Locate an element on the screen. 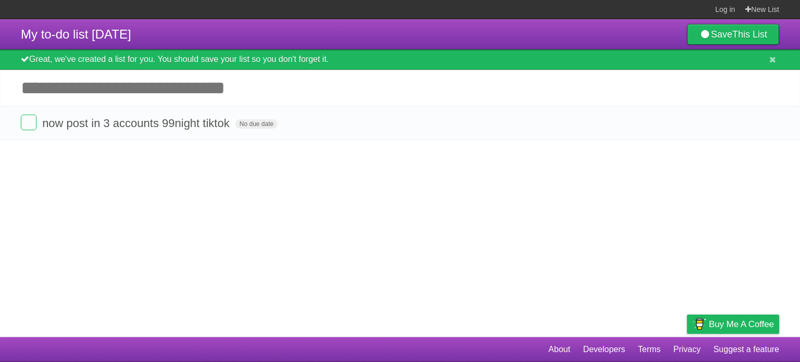 Image resolution: width=800 pixels, height=362 pixels. a: Buy me a coffee is located at coordinates (733, 324).